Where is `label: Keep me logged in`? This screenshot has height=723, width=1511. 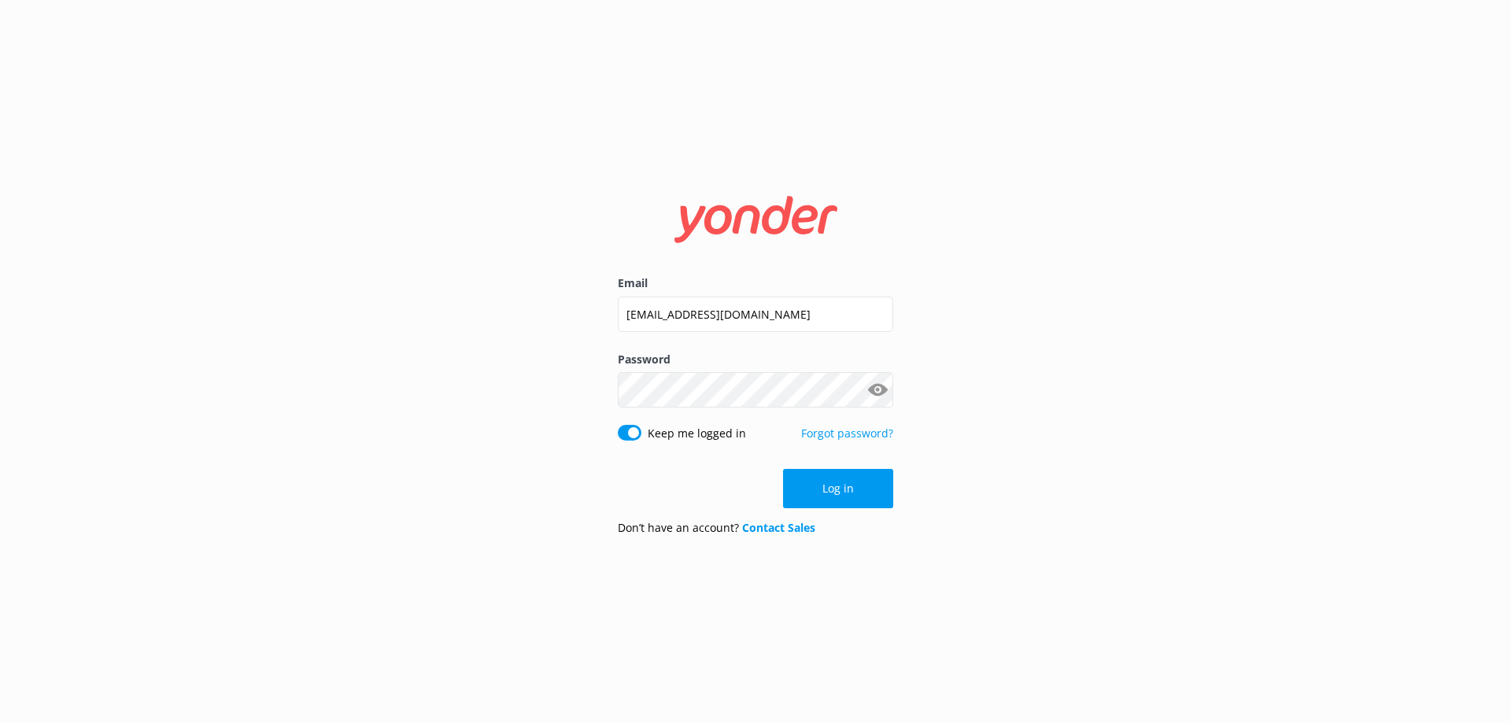 label: Keep me logged in is located at coordinates (696, 433).